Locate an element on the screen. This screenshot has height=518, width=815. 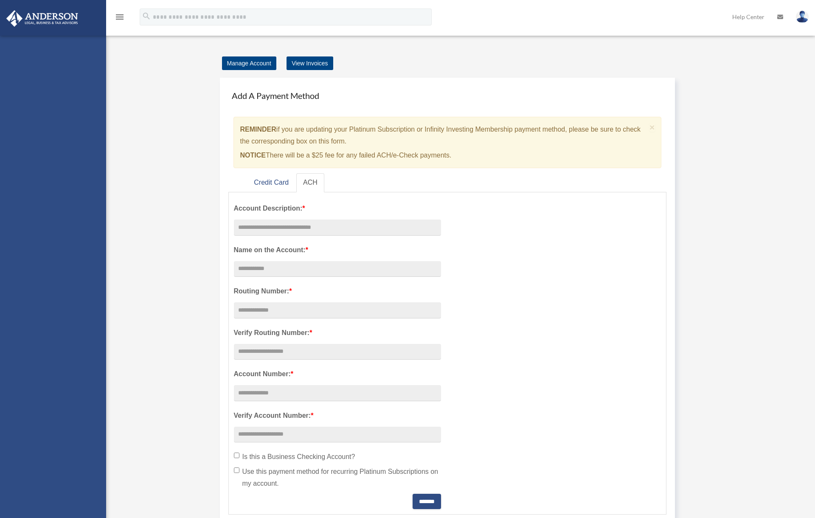
input: Use this payment method for recurring Platinum Subscriptions on my account. is located at coordinates (236, 470).